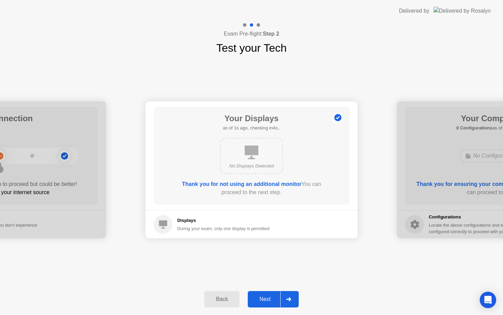 The height and width of the screenshot is (315, 503). What do you see at coordinates (251, 188) in the screenshot?
I see `div: You can proceed to the next step.` at bounding box center [251, 188].